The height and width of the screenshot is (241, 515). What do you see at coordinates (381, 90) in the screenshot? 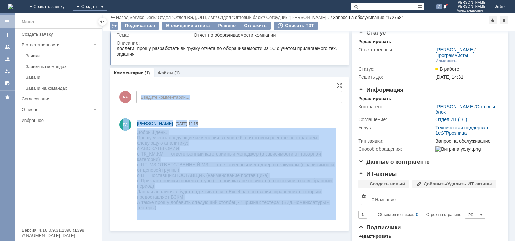
I see `span: Информация` at bounding box center [381, 90].